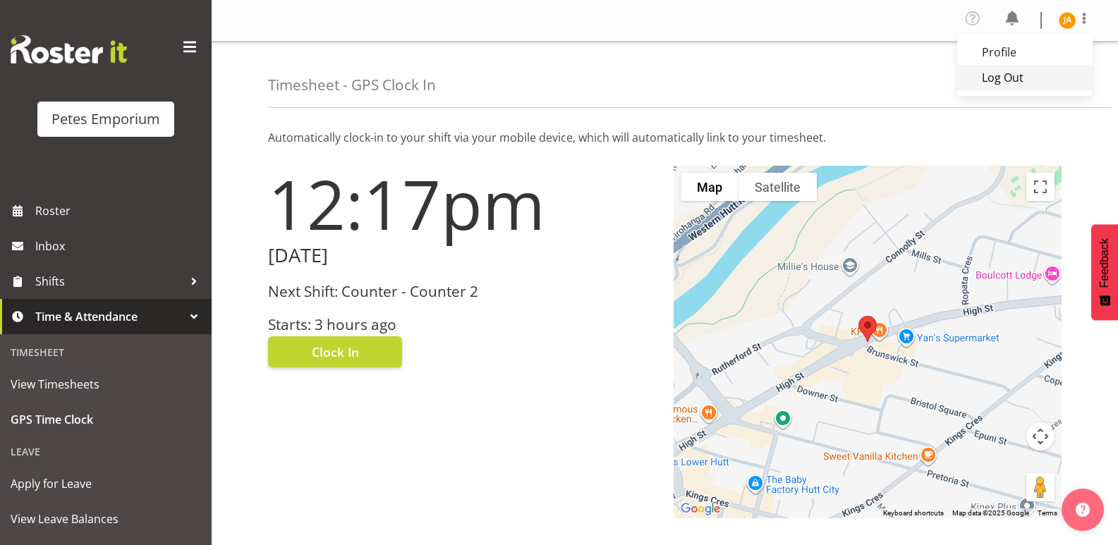 The width and height of the screenshot is (1118, 545). Describe the element at coordinates (462, 324) in the screenshot. I see `h3: Starts: 3 hours ago` at that location.